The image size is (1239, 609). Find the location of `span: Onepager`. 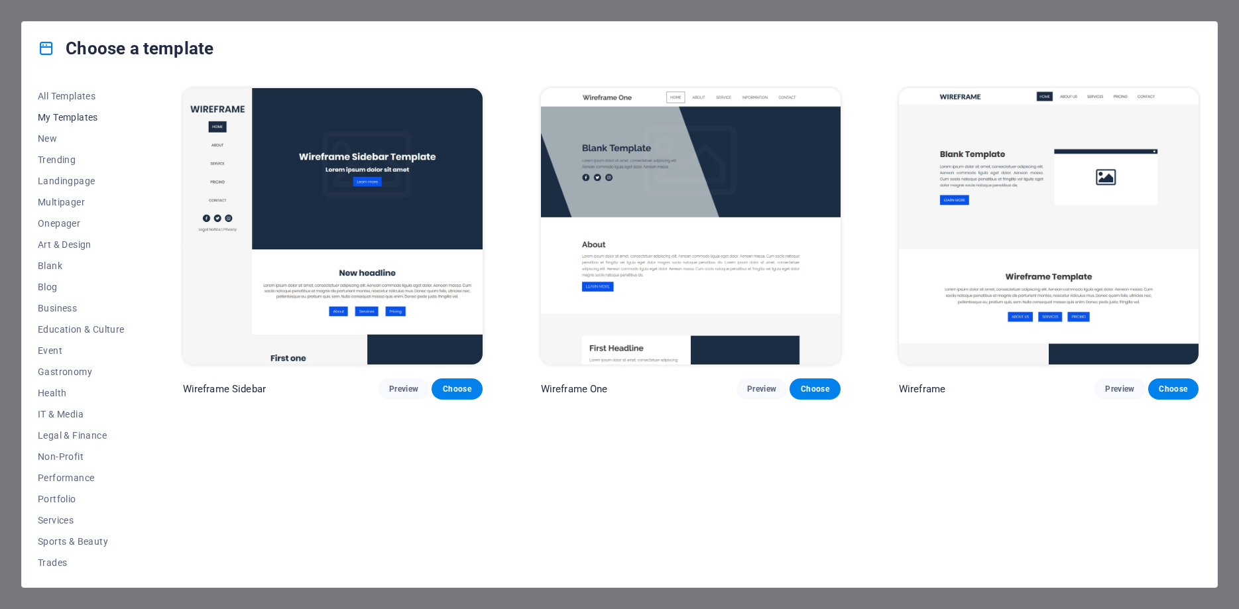

span: Onepager is located at coordinates (81, 223).